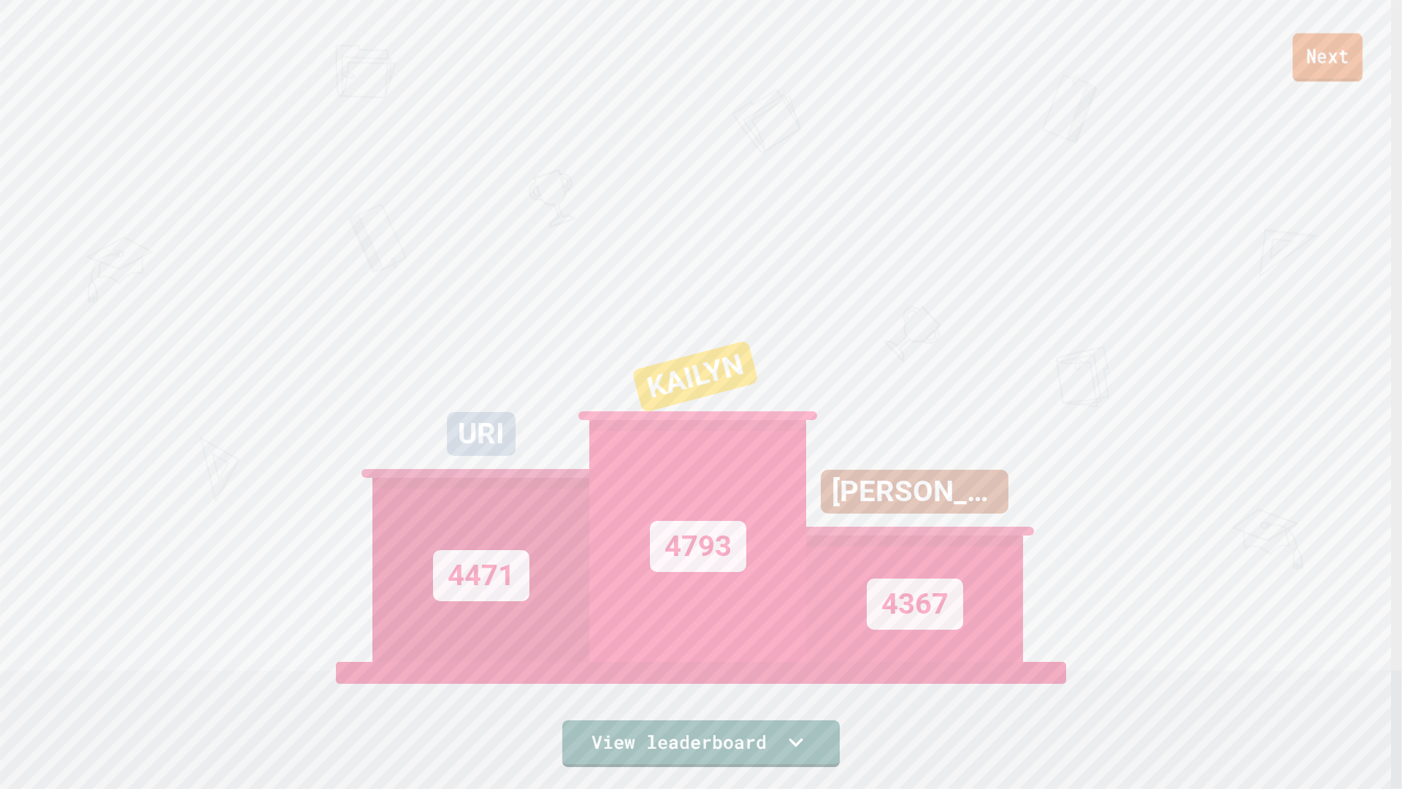  I want to click on div: URI, so click(481, 434).